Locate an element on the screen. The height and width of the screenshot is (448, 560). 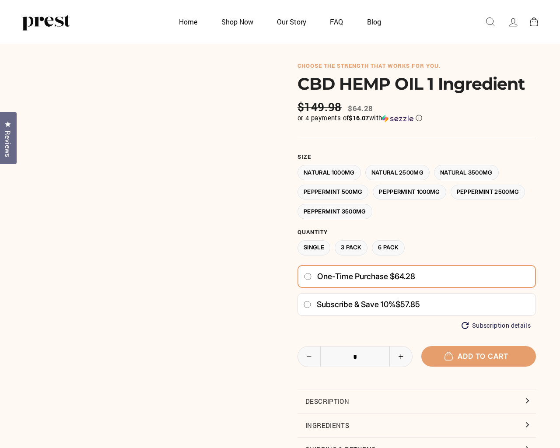
img: PREST ORGANICS is located at coordinates (46, 22).